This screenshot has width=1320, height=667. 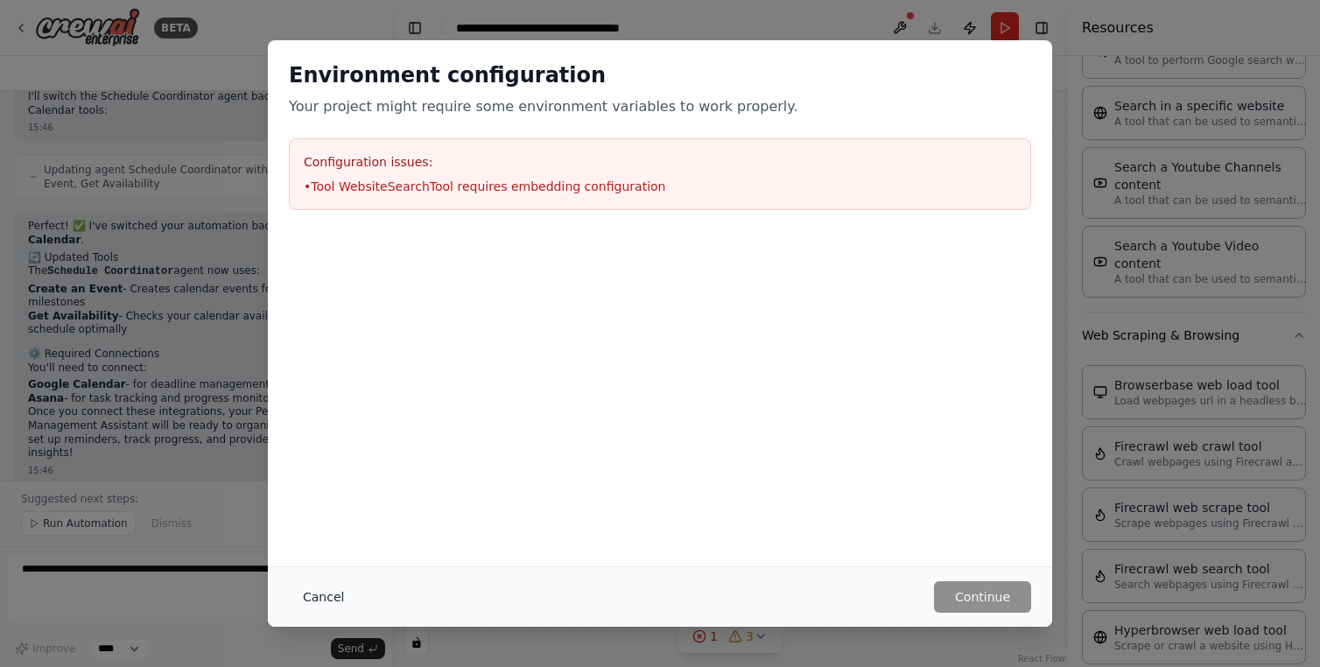 I want to click on li: • Tool WebsiteSearchTool requires embedding configuration, so click(x=660, y=186).